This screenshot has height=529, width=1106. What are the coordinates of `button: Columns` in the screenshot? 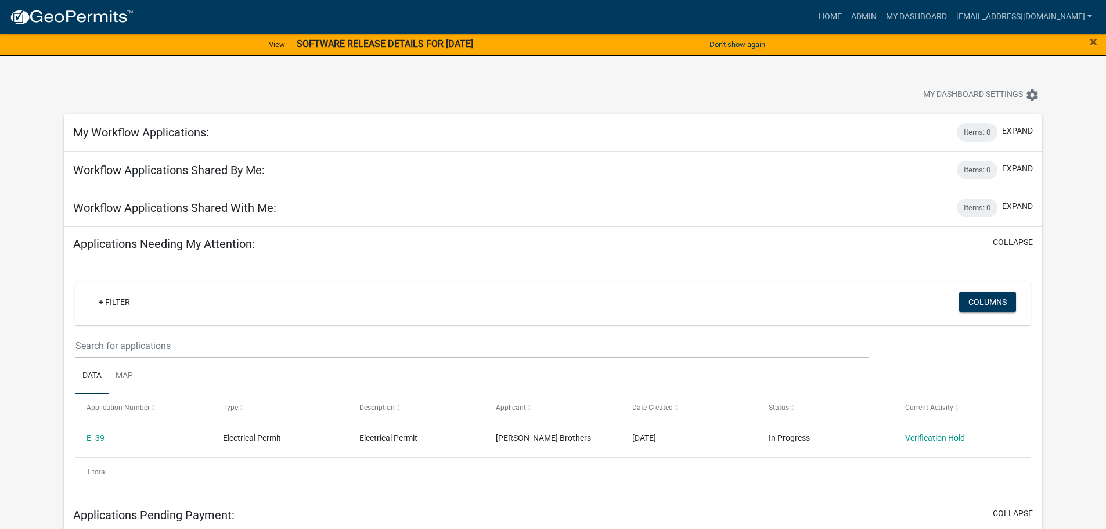 It's located at (987, 302).